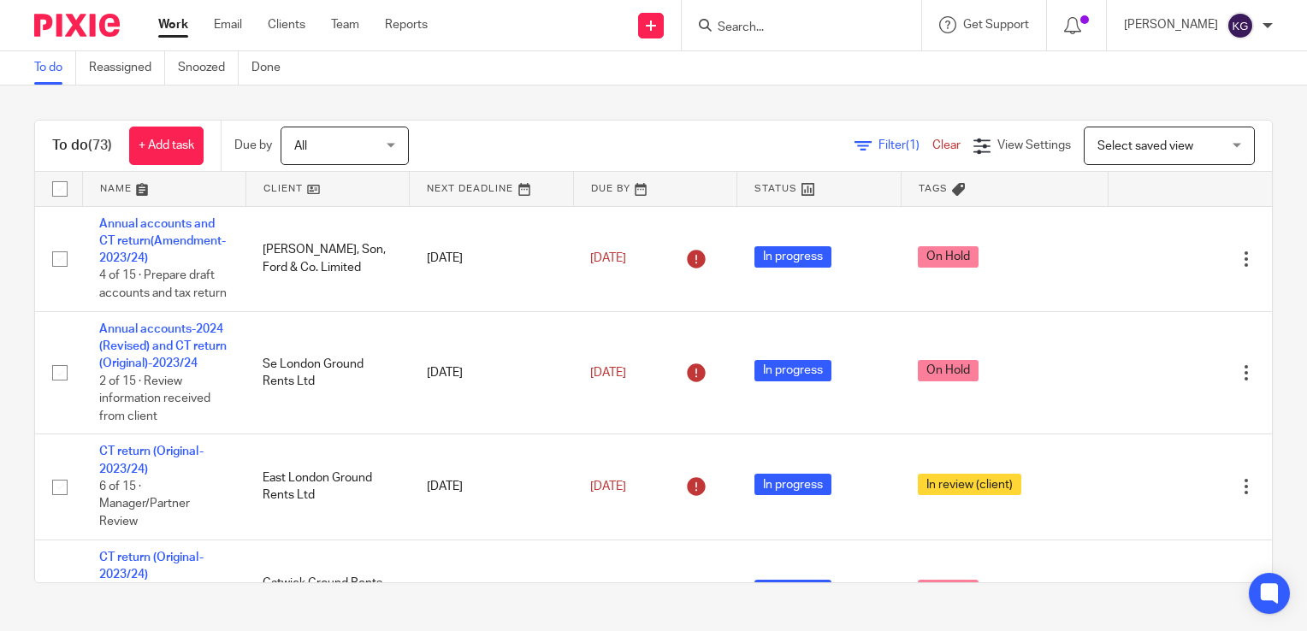  I want to click on a: Snoozed, so click(208, 68).